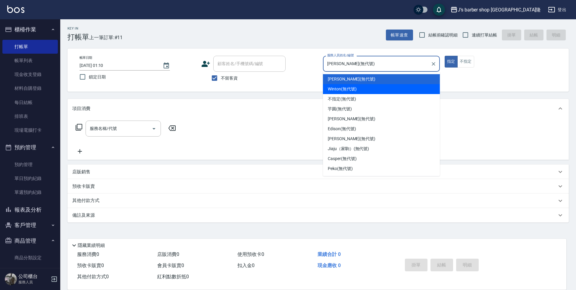  I want to click on h2: Key In, so click(78, 28).